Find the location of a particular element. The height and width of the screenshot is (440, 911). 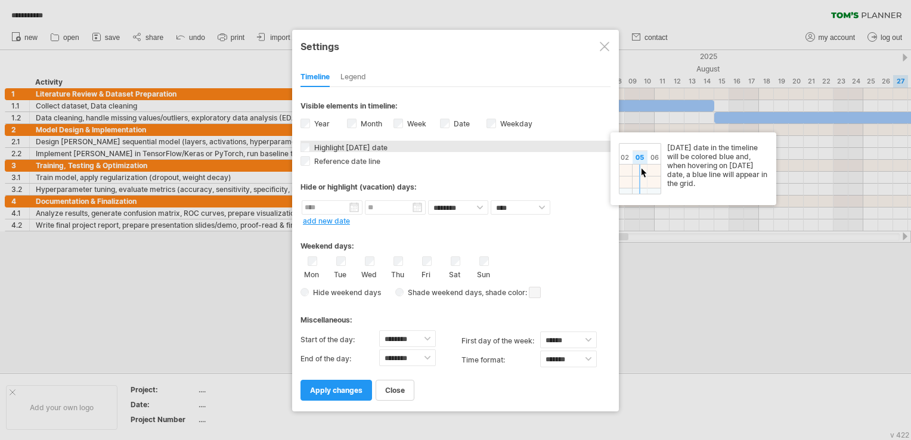

label: Sat is located at coordinates (454, 273).